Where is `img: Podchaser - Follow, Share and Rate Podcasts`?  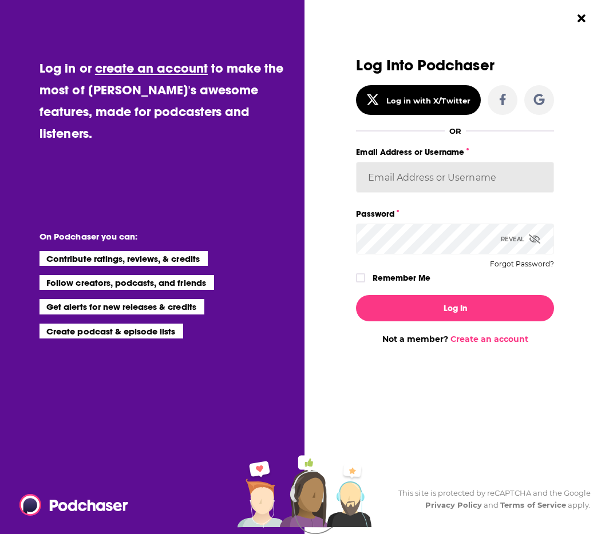
img: Podchaser - Follow, Share and Rate Podcasts is located at coordinates (74, 505).